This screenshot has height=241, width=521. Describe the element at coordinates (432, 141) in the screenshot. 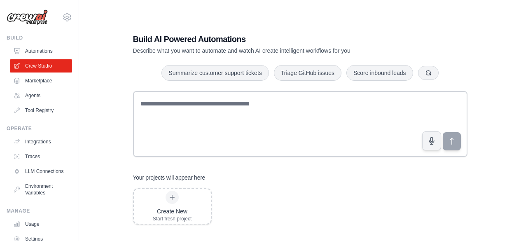

I see `button: Click to speak your automation idea` at that location.